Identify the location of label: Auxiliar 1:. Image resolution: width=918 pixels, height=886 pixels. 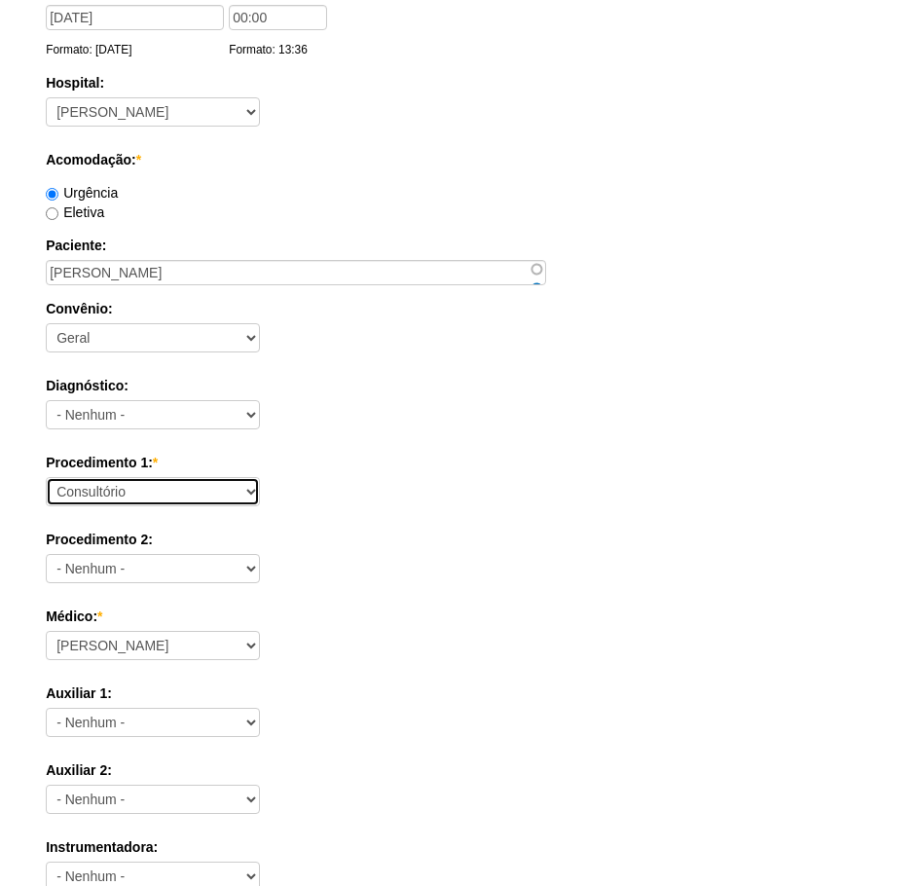
(459, 693).